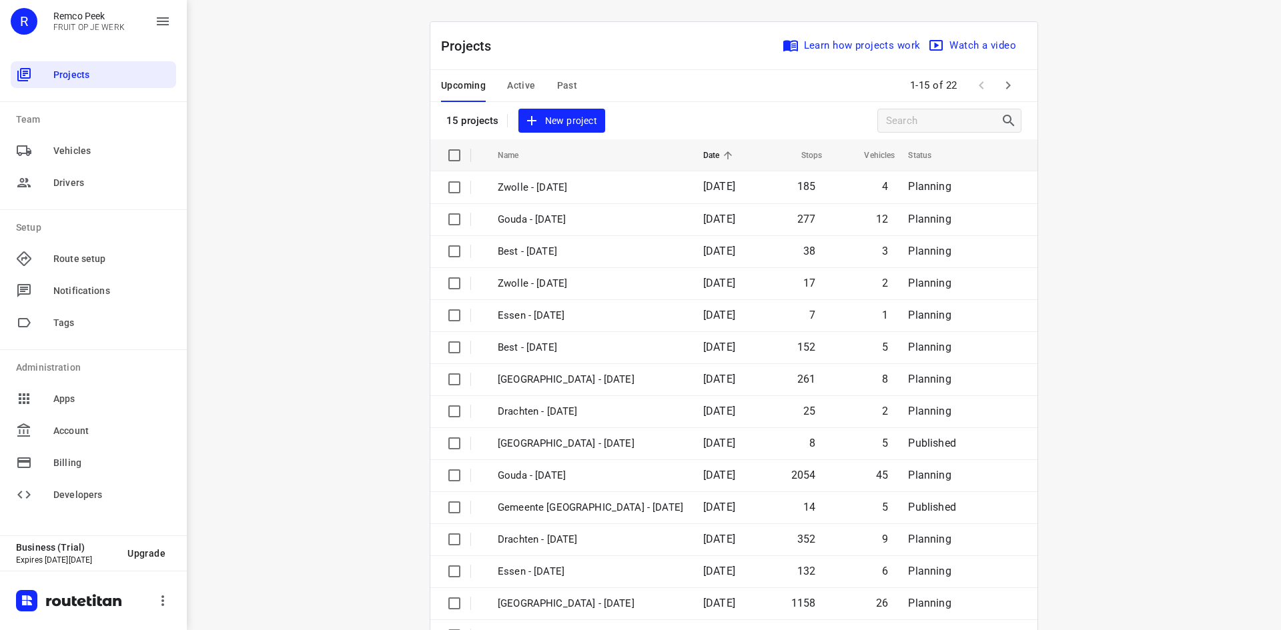 The height and width of the screenshot is (630, 1281). I want to click on div: Projects, so click(93, 75).